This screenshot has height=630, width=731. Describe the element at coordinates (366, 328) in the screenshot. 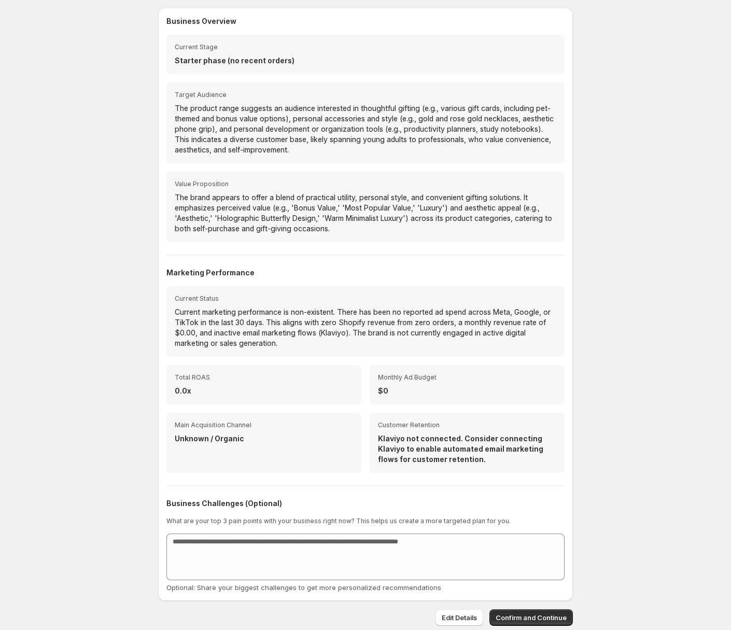

I see `p: Current marketing performance is non-existent. There has been no reported ad spend across Meta, G...` at that location.